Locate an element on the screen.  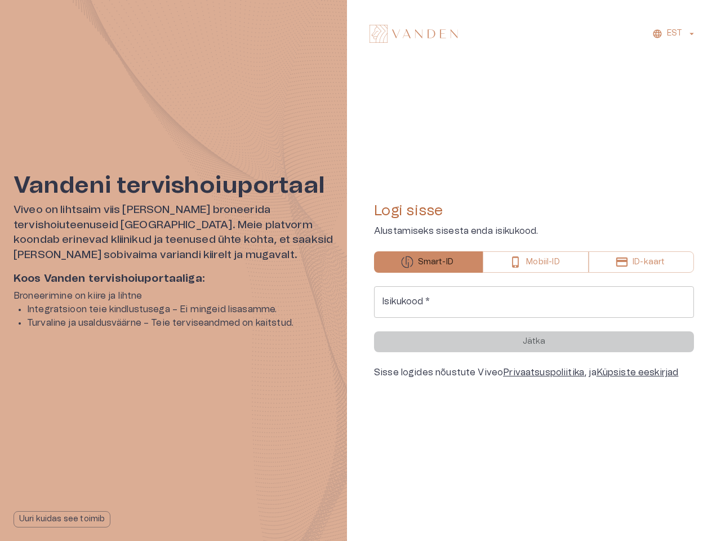
p: ID-kaart is located at coordinates (649, 262).